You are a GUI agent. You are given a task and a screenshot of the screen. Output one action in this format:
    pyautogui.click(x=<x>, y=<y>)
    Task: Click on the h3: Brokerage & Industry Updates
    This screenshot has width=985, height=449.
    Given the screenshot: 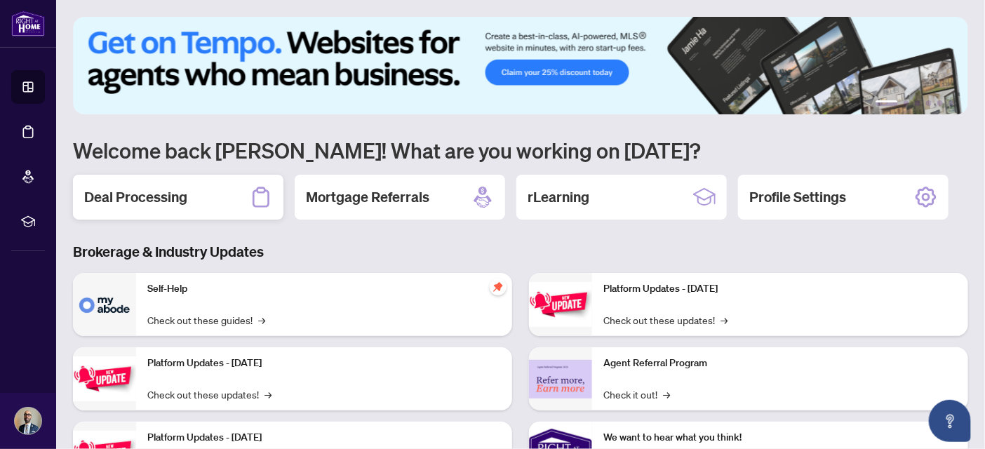 What is the action you would take?
    pyautogui.click(x=521, y=252)
    